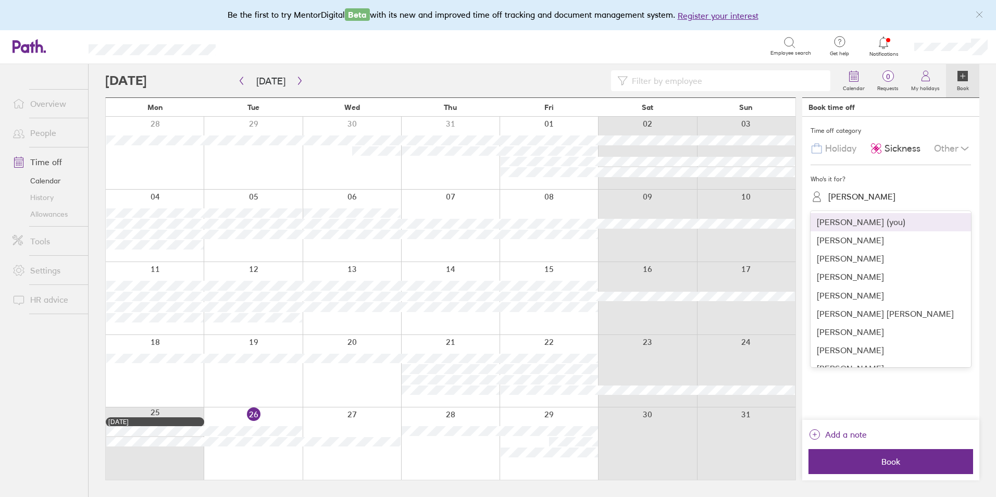 This screenshot has height=497, width=996. What do you see at coordinates (888, 81) in the screenshot?
I see `a: 0Requests` at bounding box center [888, 81].